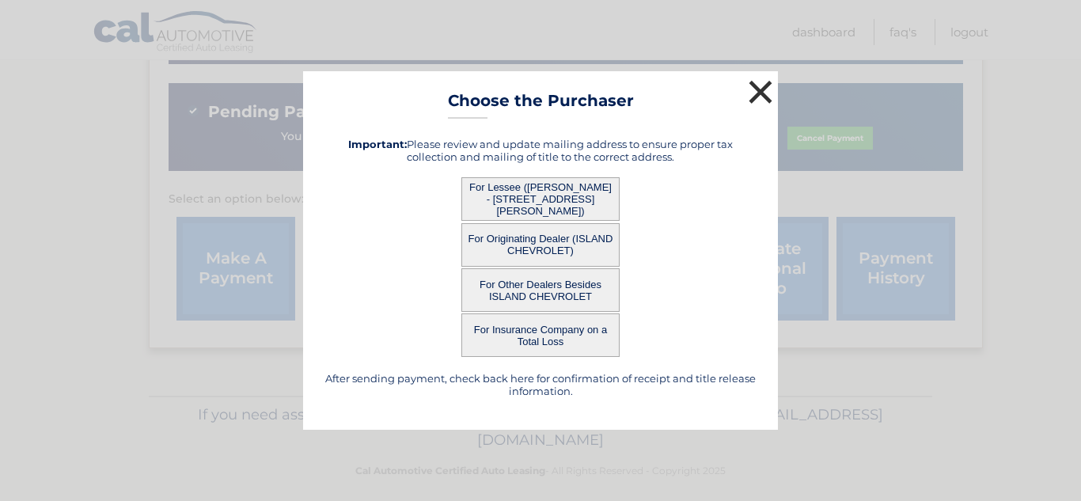  What do you see at coordinates (540, 244) in the screenshot?
I see `button: For Originating Dealer (ISLAND CHEVROLET)` at bounding box center [540, 244].